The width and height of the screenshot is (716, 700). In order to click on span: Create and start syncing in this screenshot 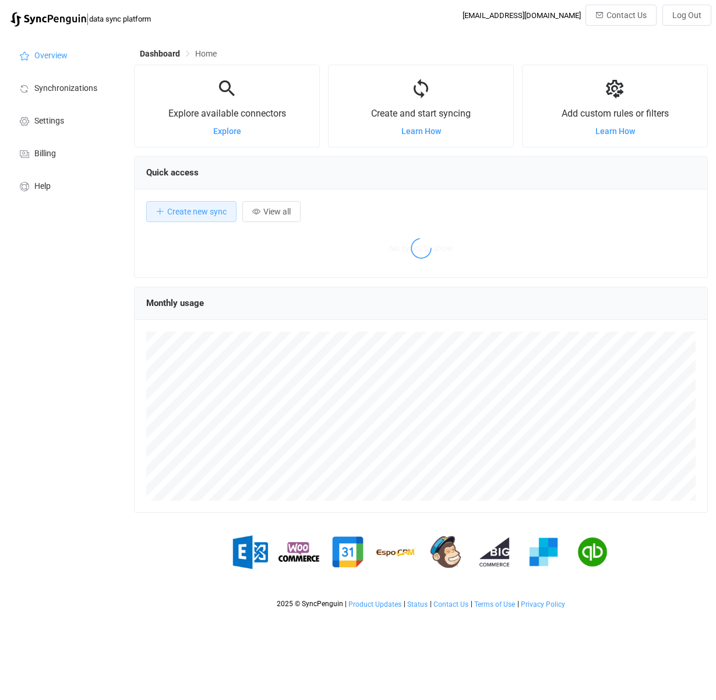, I will do `click(421, 113)`.